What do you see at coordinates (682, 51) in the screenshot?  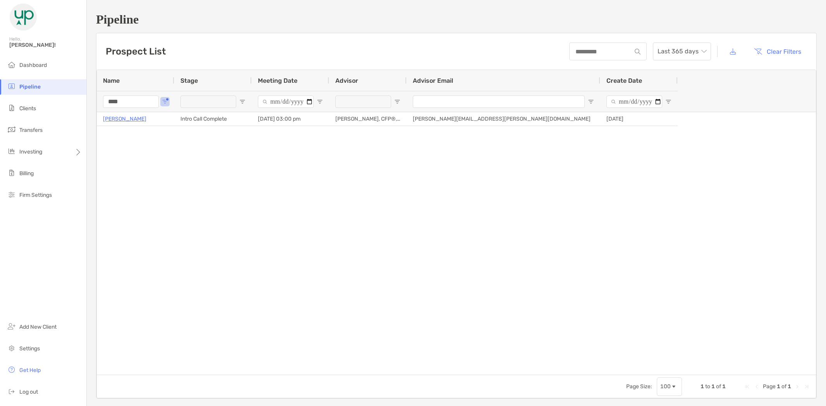 I see `span: Last 365 days` at bounding box center [682, 51].